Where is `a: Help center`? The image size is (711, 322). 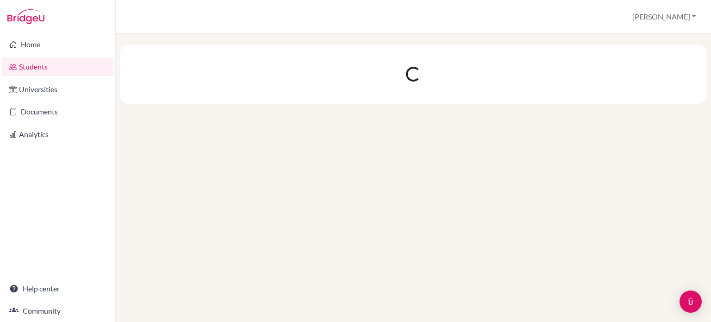
a: Help center is located at coordinates (57, 288).